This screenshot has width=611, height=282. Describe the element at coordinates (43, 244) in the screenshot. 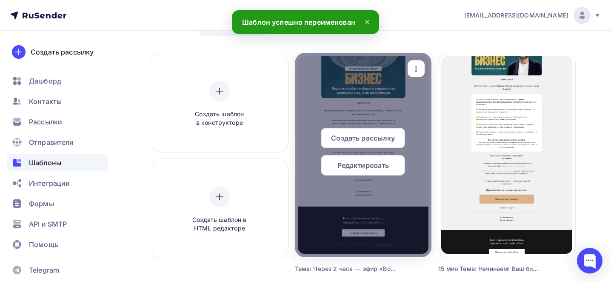

I see `span: Помощь` at that location.